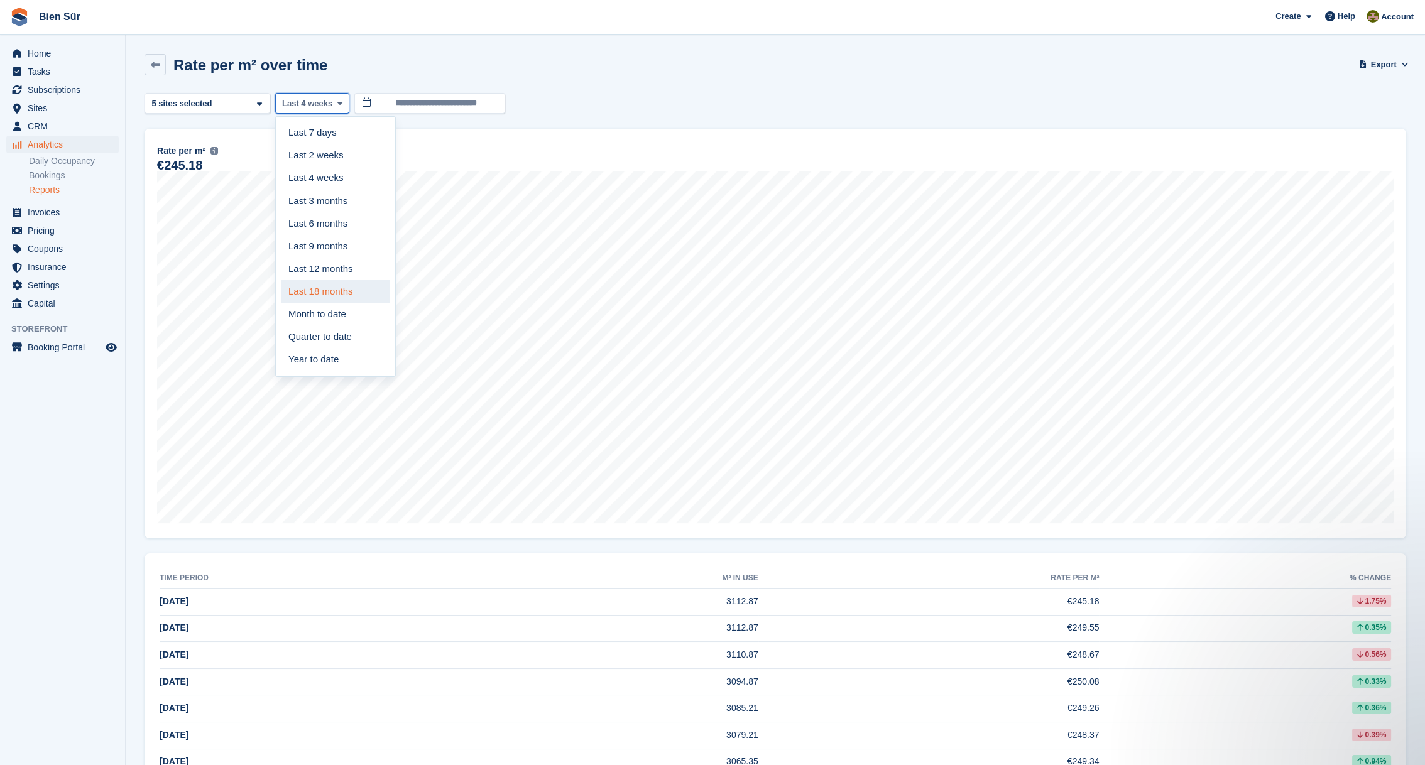  Describe the element at coordinates (1372, 708) in the screenshot. I see `div: 0.36%` at that location.